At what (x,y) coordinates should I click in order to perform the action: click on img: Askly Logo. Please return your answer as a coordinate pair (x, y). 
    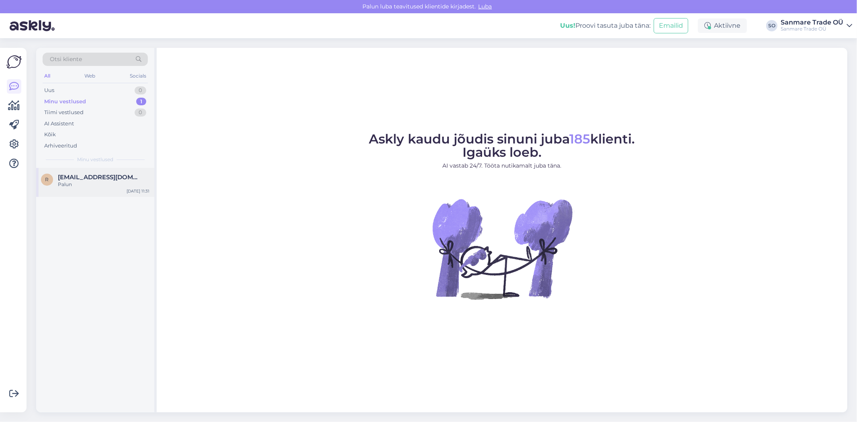
    Looking at the image, I should click on (14, 62).